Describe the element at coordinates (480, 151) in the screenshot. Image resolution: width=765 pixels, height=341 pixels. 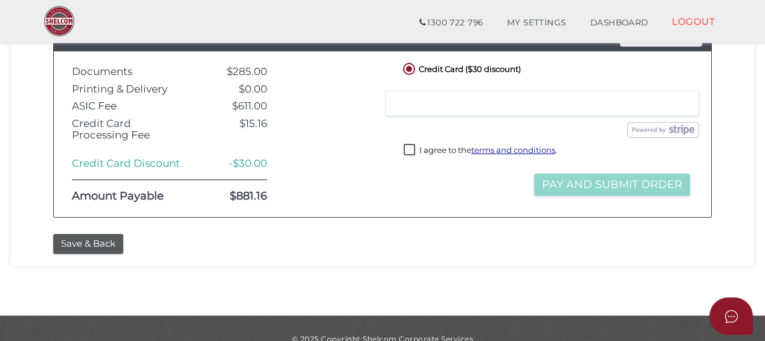
I see `label: I agree to the .` at that location.